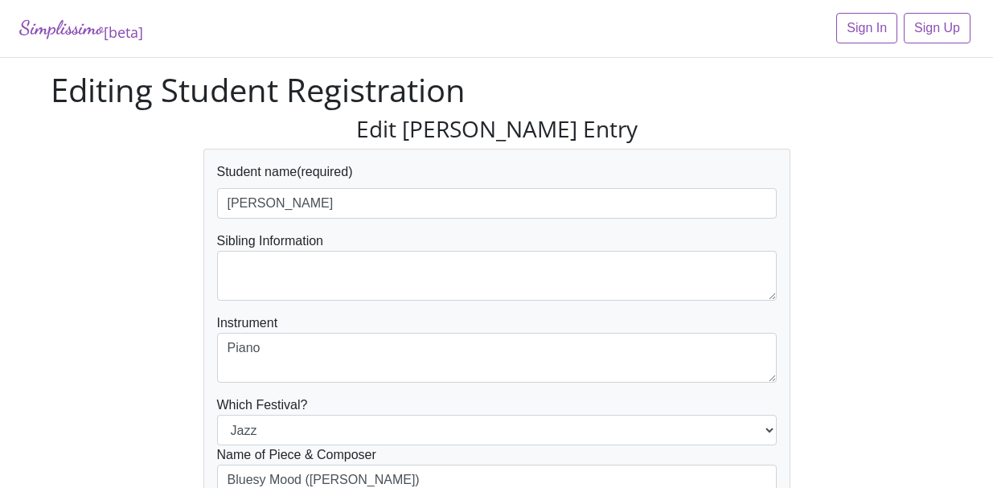 This screenshot has width=993, height=488. Describe the element at coordinates (497, 90) in the screenshot. I see `h1: Editing Student Registration` at that location.